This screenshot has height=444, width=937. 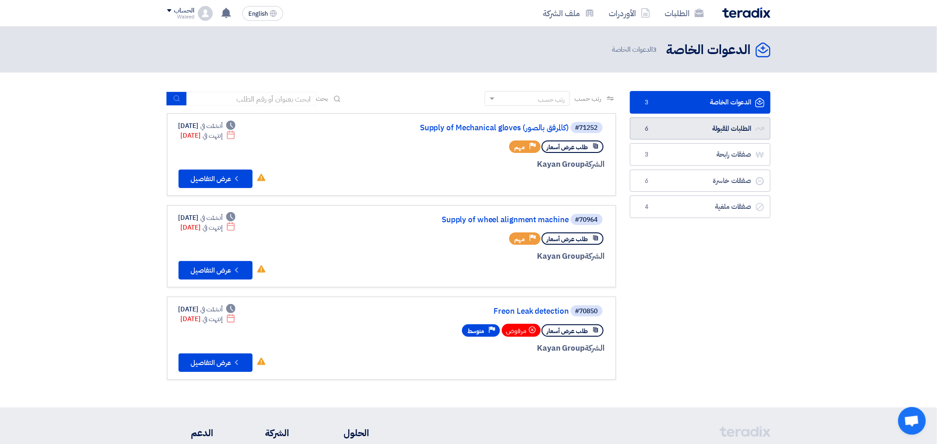 What do you see at coordinates (746, 12) in the screenshot?
I see `img: Teradix logo` at bounding box center [746, 12].